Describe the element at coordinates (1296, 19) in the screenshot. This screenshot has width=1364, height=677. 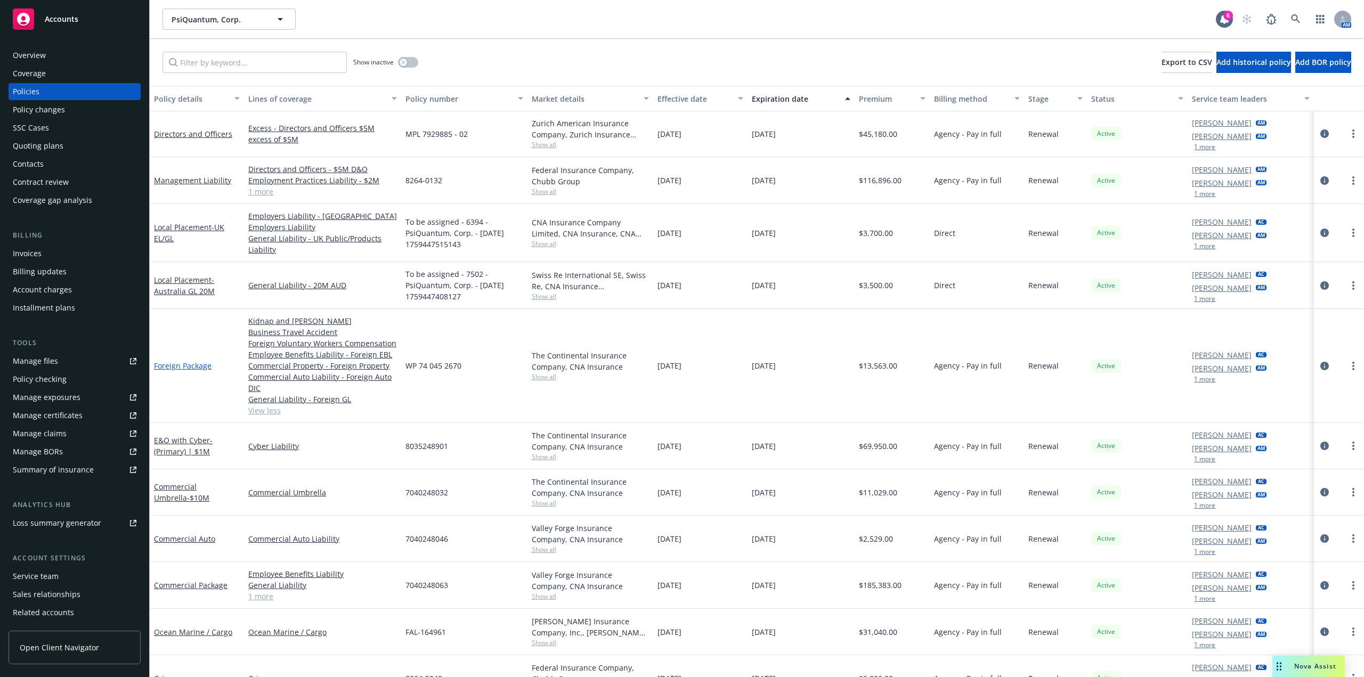
I see `a: Search` at that location.